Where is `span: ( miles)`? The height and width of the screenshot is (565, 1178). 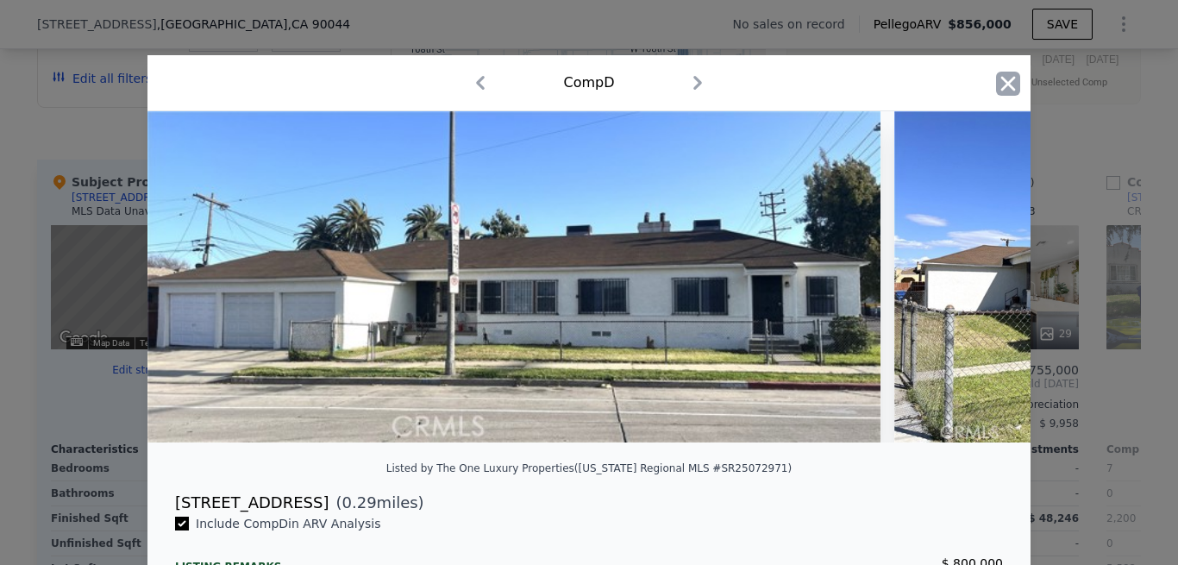
span: ( miles) is located at coordinates (376, 503).